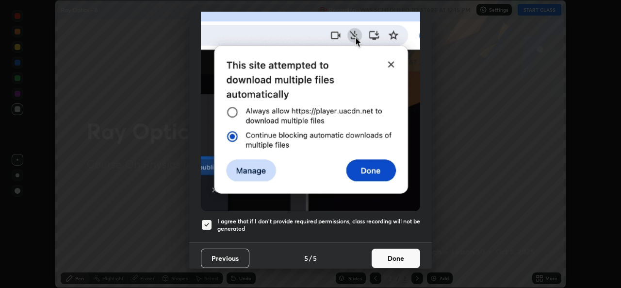 The width and height of the screenshot is (621, 288). What do you see at coordinates (225, 258) in the screenshot?
I see `button: Previous` at bounding box center [225, 258].